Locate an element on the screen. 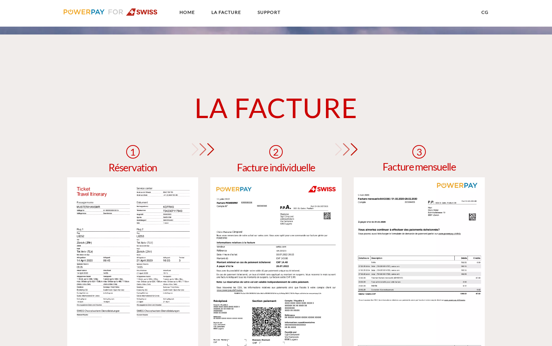 This screenshot has height=346, width=552. h4: Facture individuelle is located at coordinates (276, 167).